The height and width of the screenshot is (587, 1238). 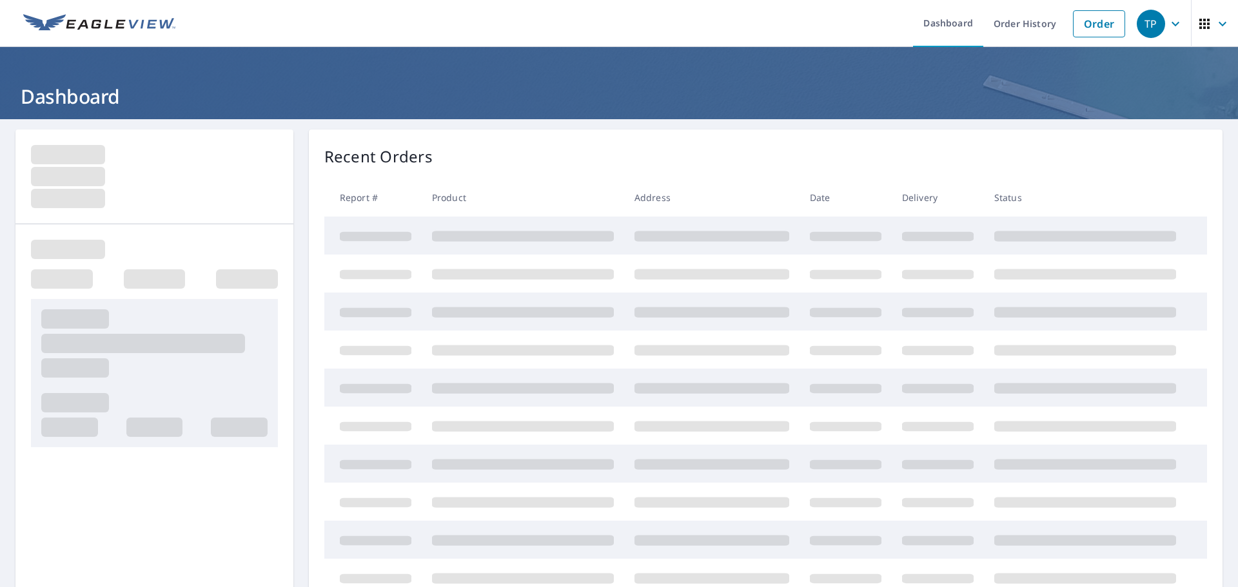 I want to click on th: Delivery, so click(x=937, y=197).